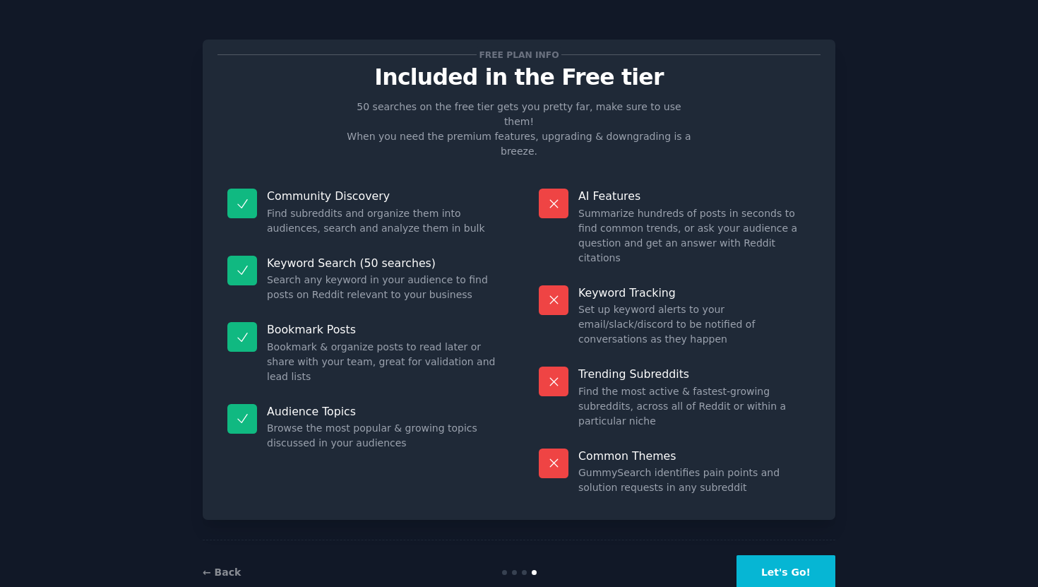 The height and width of the screenshot is (587, 1038). Describe the element at coordinates (694, 406) in the screenshot. I see `dd: Find the most active & fastest-growing subreddits, across all of Reddit or within a particular niche` at that location.